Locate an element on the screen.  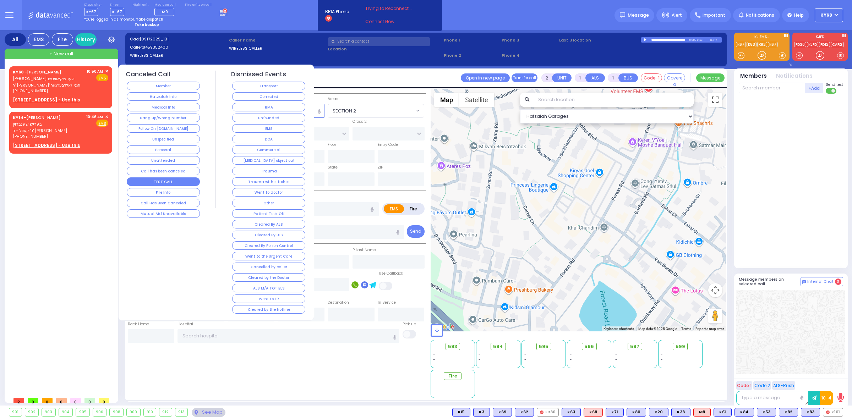
button: Trauma is located at coordinates (269, 171).